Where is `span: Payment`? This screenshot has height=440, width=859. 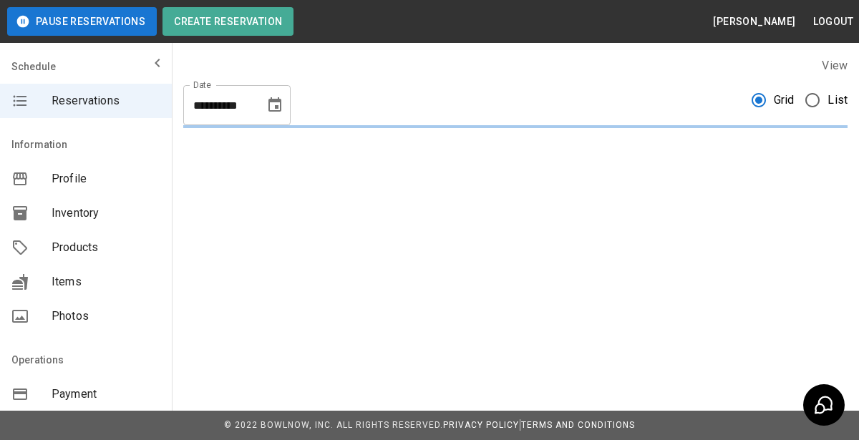
span: Payment is located at coordinates (106, 394).